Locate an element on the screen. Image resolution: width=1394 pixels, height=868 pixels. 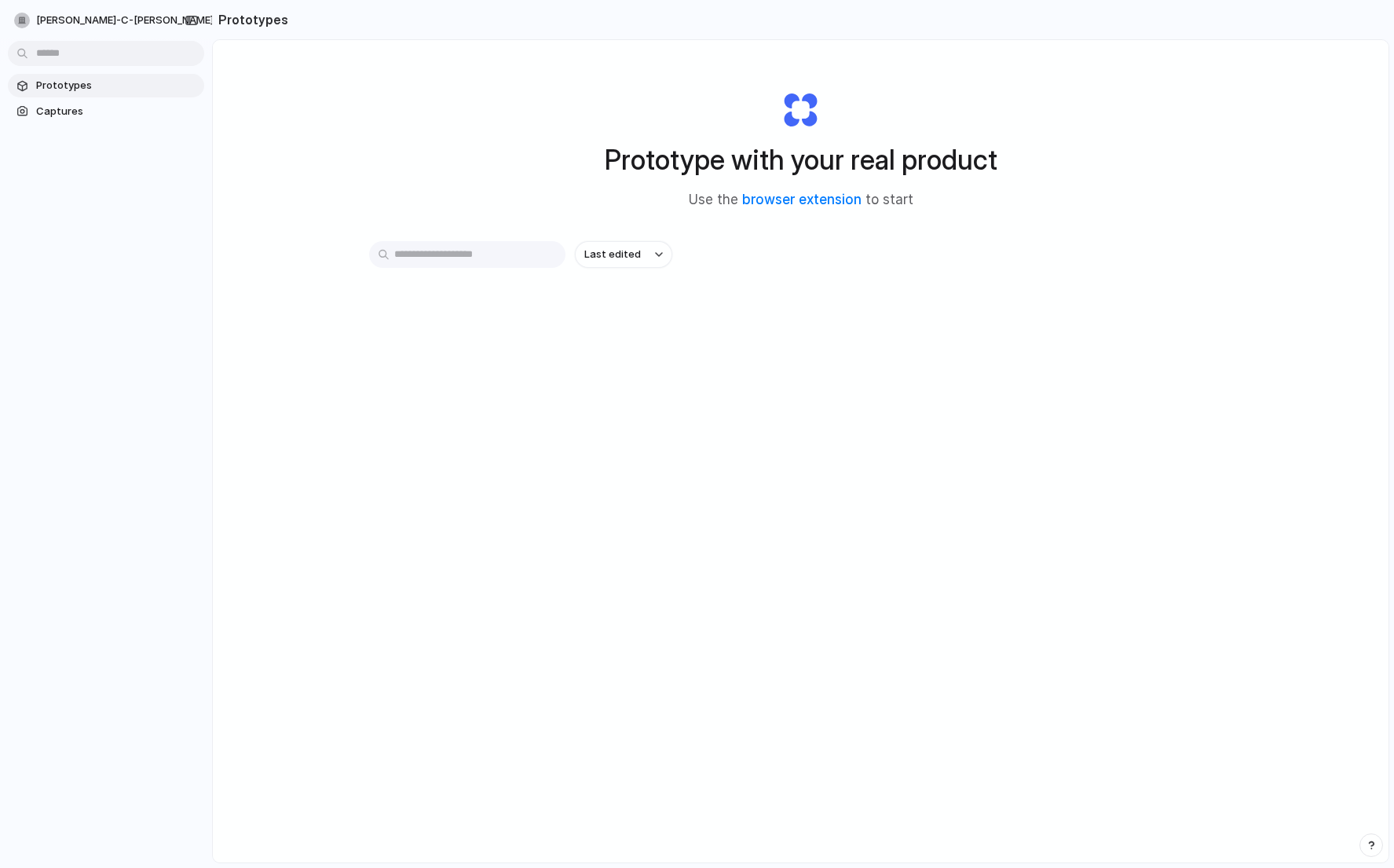
a: Prototypes is located at coordinates (106, 86).